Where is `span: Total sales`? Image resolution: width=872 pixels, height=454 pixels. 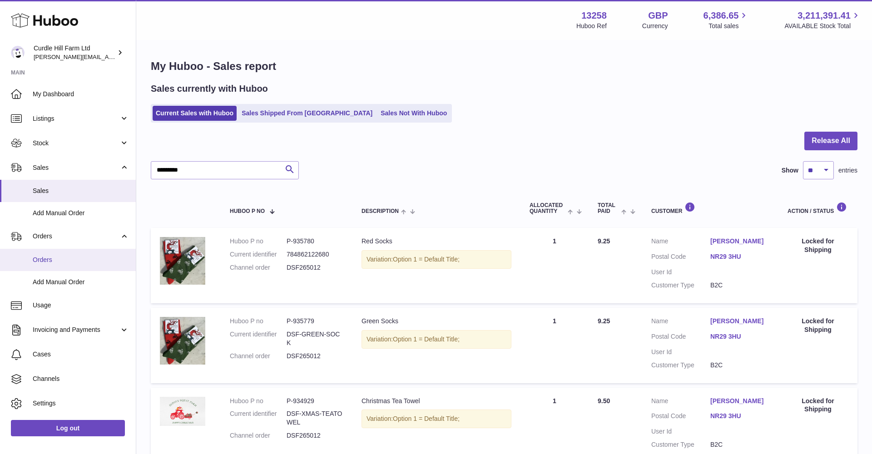 span: Total sales is located at coordinates (728, 26).